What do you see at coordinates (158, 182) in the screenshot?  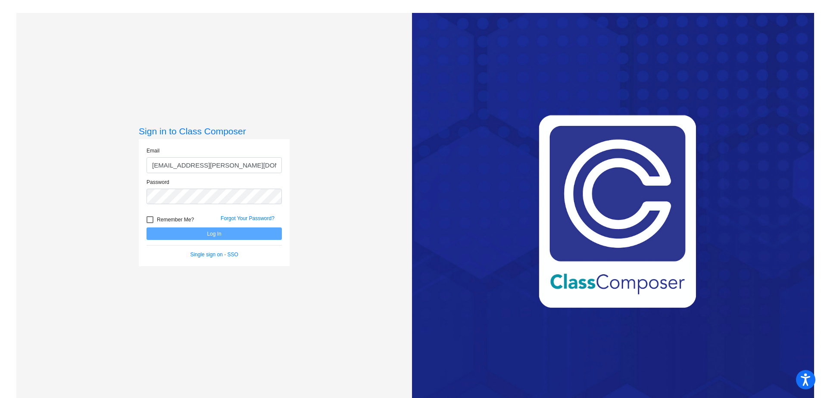 I see `label: Password` at bounding box center [158, 182].